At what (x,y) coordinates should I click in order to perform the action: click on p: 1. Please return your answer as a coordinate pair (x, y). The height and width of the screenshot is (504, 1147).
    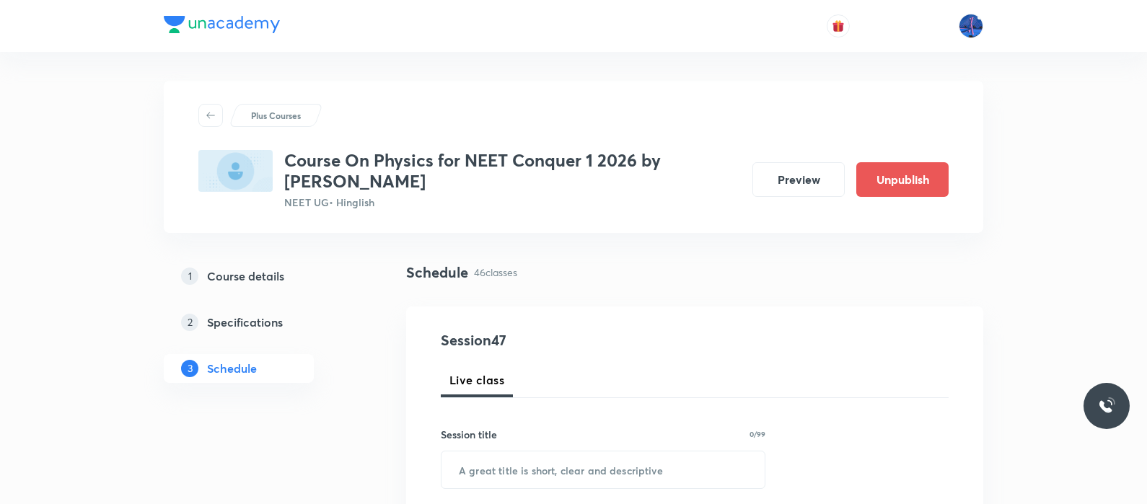
    Looking at the image, I should click on (190, 276).